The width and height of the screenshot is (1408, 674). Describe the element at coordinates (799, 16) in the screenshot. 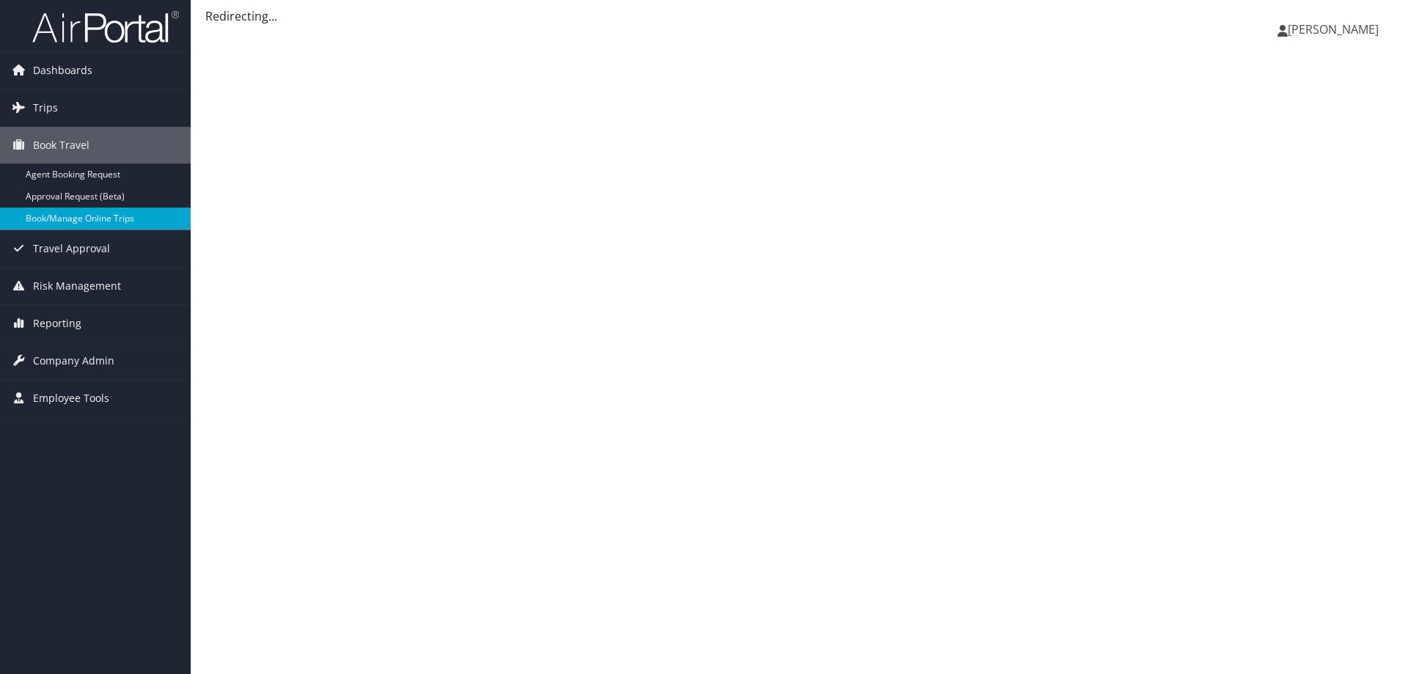

I see `div: Redirecting...` at that location.